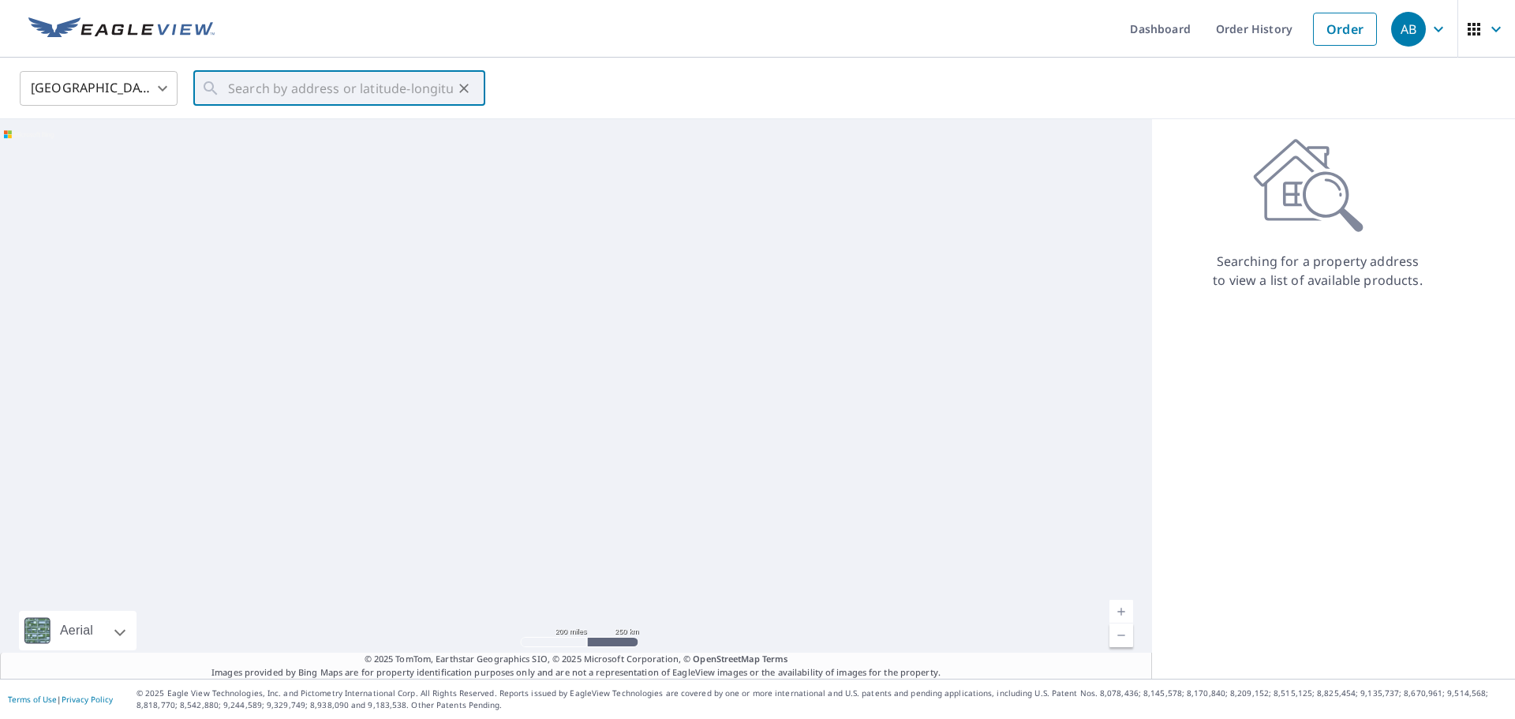 This screenshot has width=1515, height=719. What do you see at coordinates (340, 88) in the screenshot?
I see `input: Search by address or latitude-longitude` at bounding box center [340, 88].